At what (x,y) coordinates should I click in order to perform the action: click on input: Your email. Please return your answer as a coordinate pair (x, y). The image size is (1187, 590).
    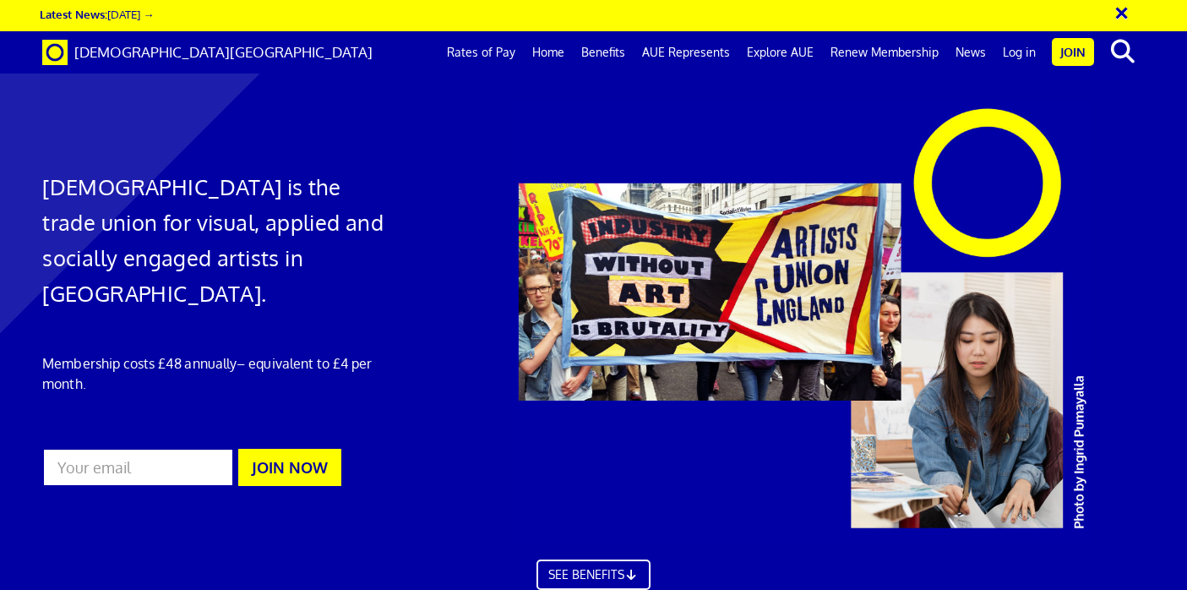
    Looking at the image, I should click on (138, 467).